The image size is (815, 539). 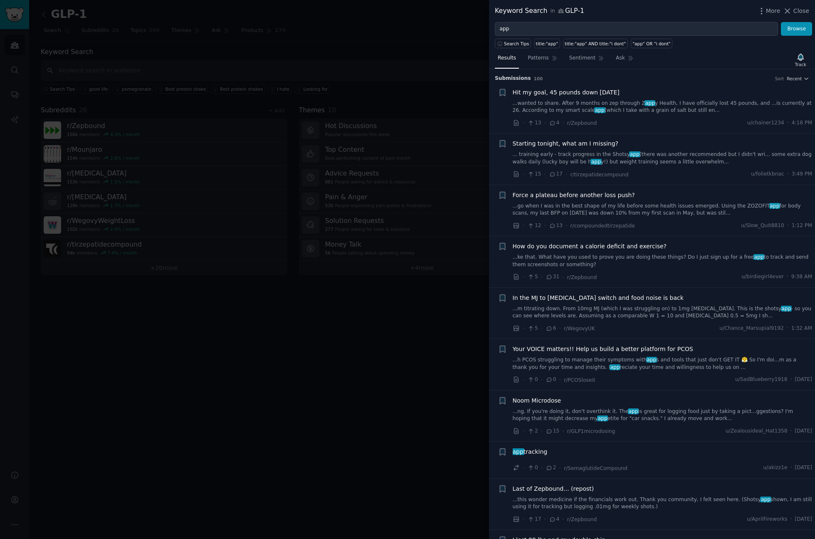 I want to click on a: title:"app" AND title:"i dont", so click(x=596, y=43).